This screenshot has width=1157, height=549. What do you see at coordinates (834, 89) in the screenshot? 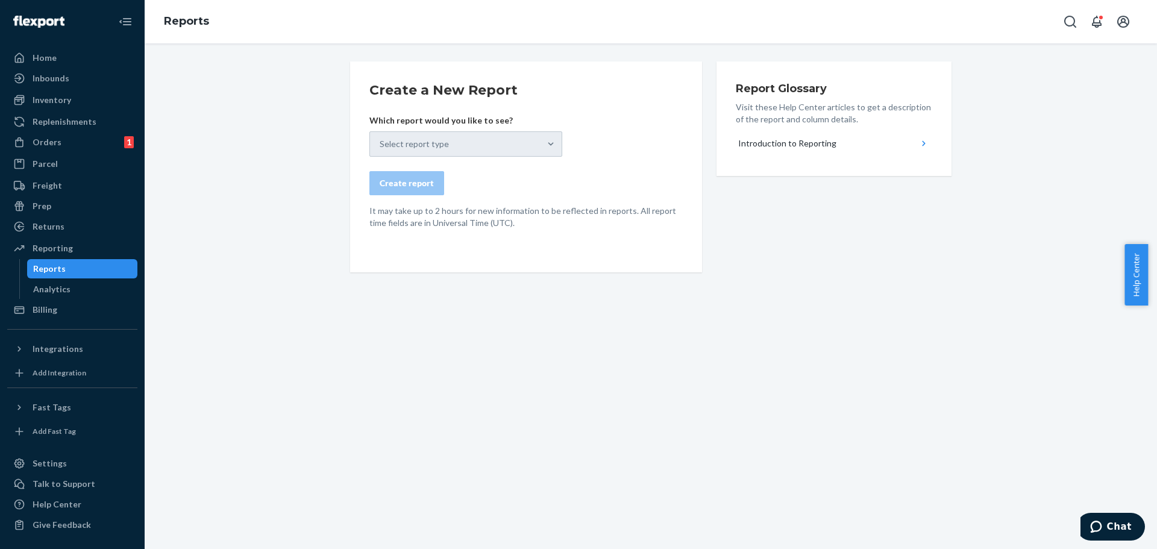
I see `h3: Report Glossary` at bounding box center [834, 89].